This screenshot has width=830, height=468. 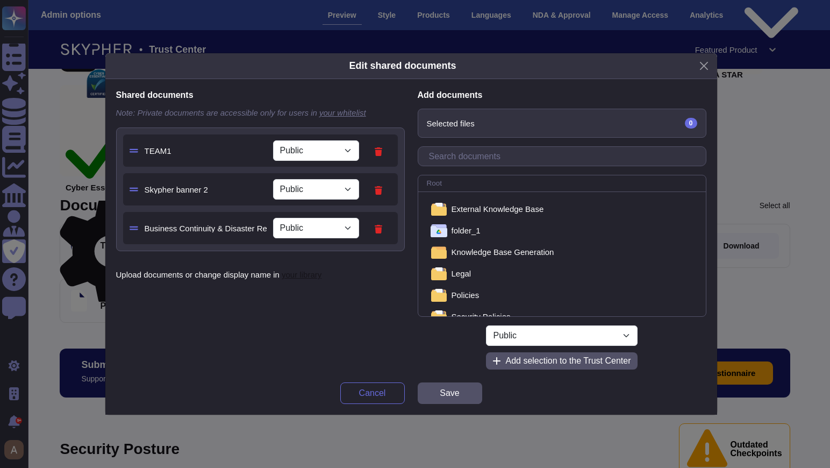 What do you see at coordinates (498, 209) in the screenshot?
I see `span: External Knowledge Base` at bounding box center [498, 209].